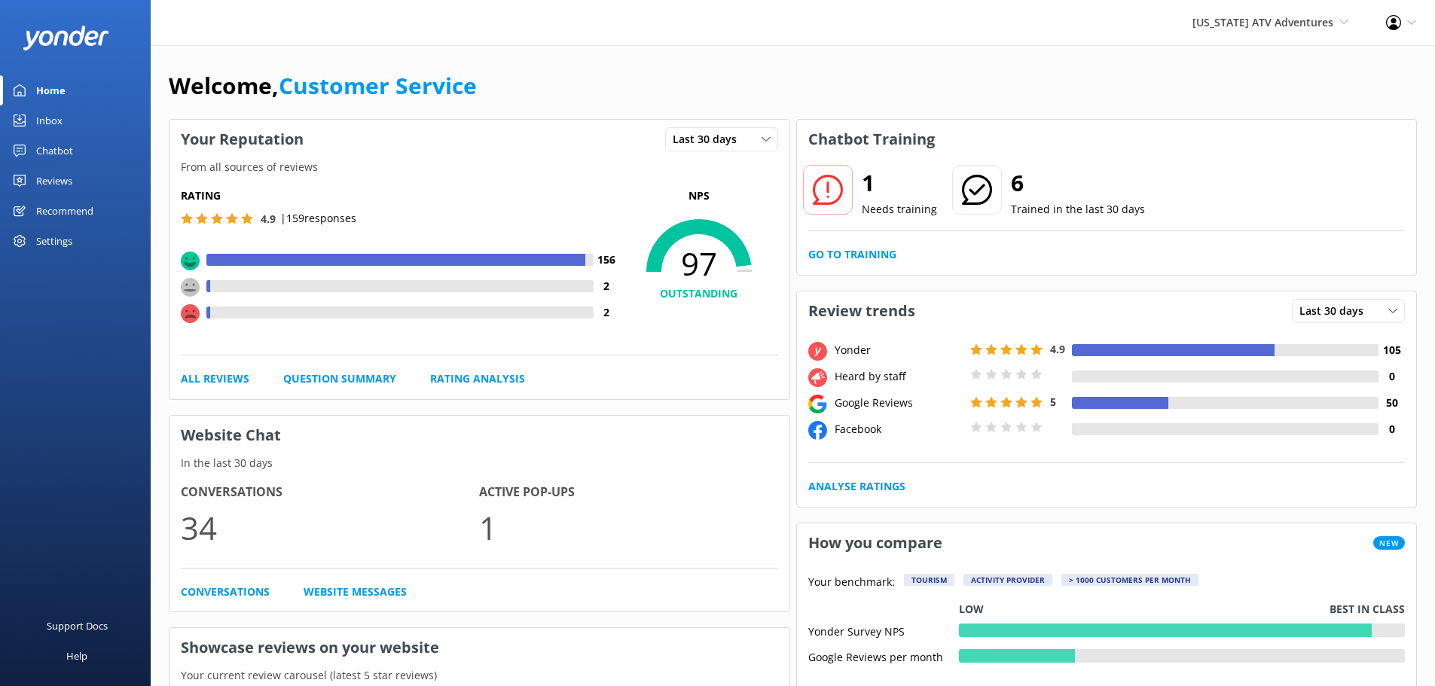 This screenshot has height=686, width=1435. Describe the element at coordinates (1078, 183) in the screenshot. I see `h2: 6` at that location.